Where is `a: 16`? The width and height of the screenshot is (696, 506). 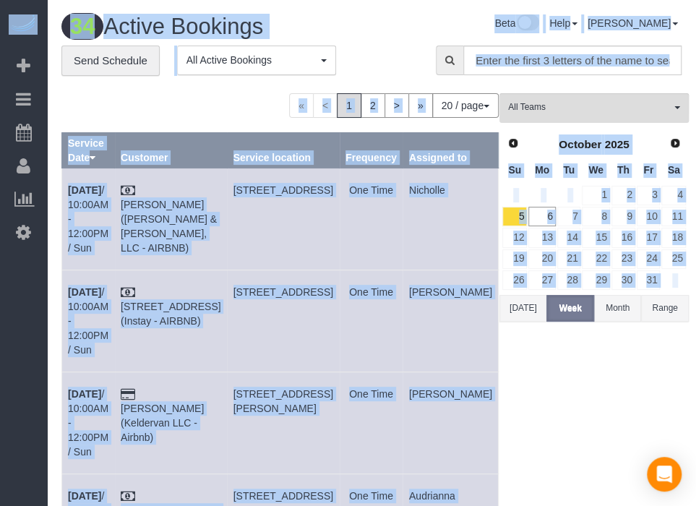
a: 16 is located at coordinates (623, 237).